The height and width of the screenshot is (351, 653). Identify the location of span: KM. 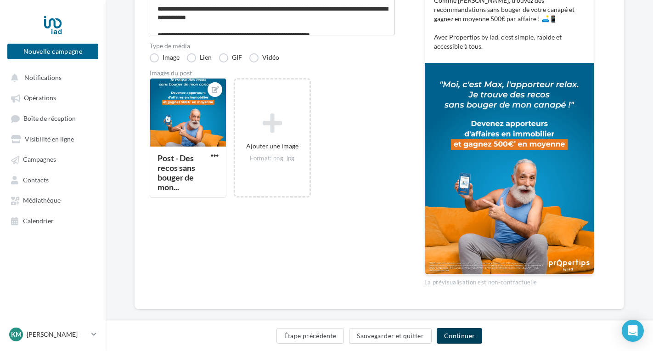
(16, 334).